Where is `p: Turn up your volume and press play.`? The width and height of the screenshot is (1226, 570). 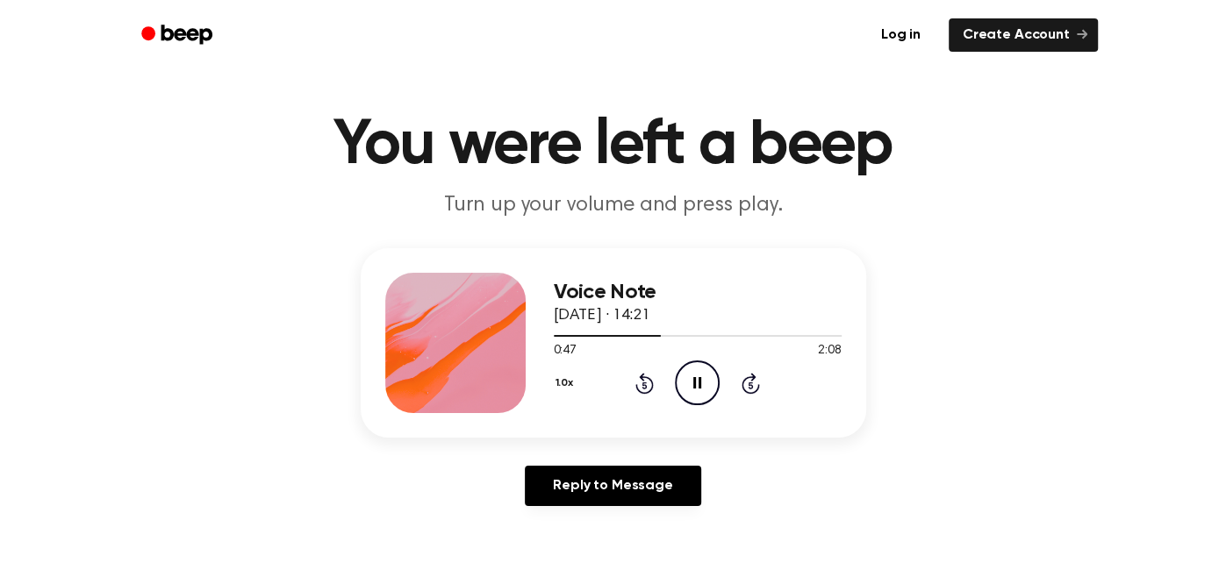
p: Turn up your volume and press play. is located at coordinates (613, 205).